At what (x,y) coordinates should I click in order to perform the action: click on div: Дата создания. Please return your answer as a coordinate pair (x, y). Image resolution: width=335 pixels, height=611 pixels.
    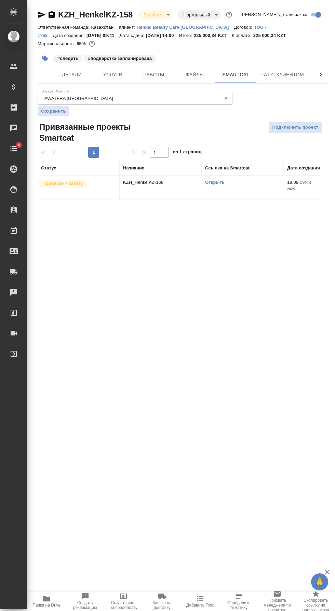
    Looking at the image, I should click on (304, 168).